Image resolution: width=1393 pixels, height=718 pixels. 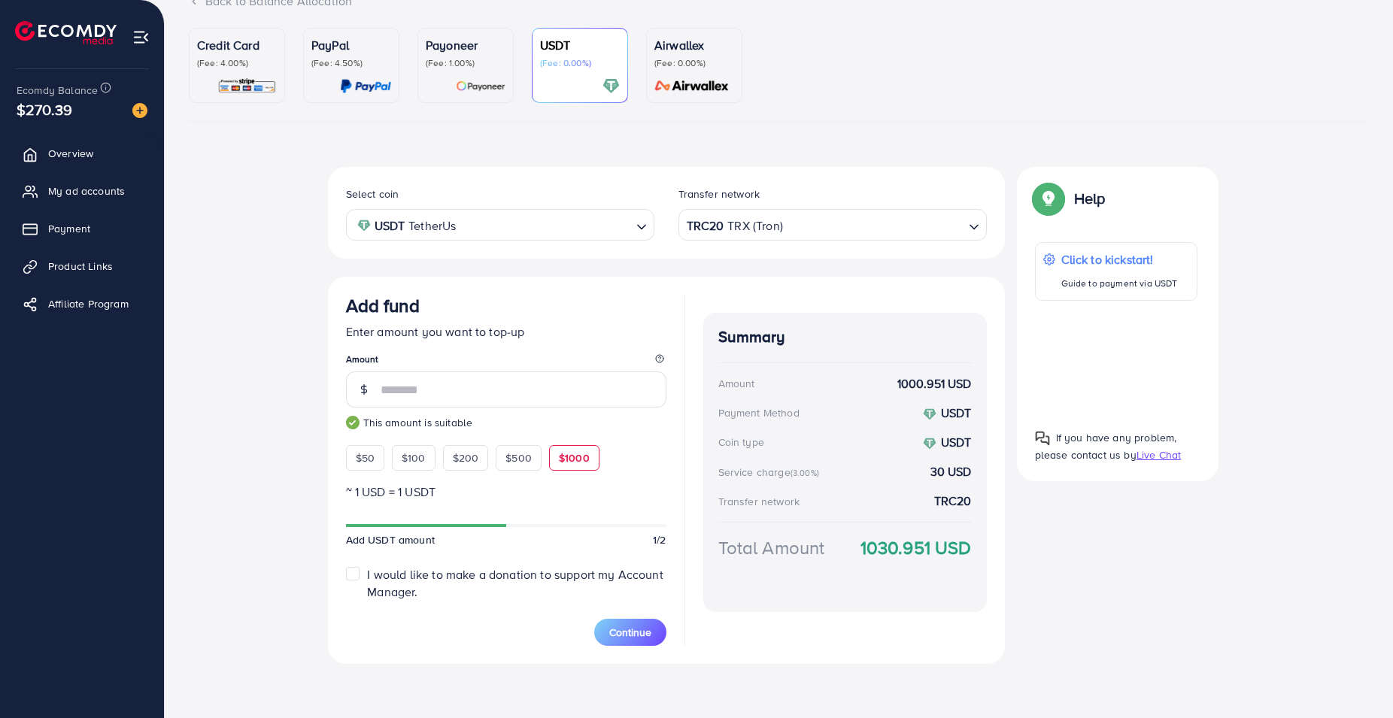 What do you see at coordinates (1119, 284) in the screenshot?
I see `p: Guide to payment via USDT` at bounding box center [1119, 284].